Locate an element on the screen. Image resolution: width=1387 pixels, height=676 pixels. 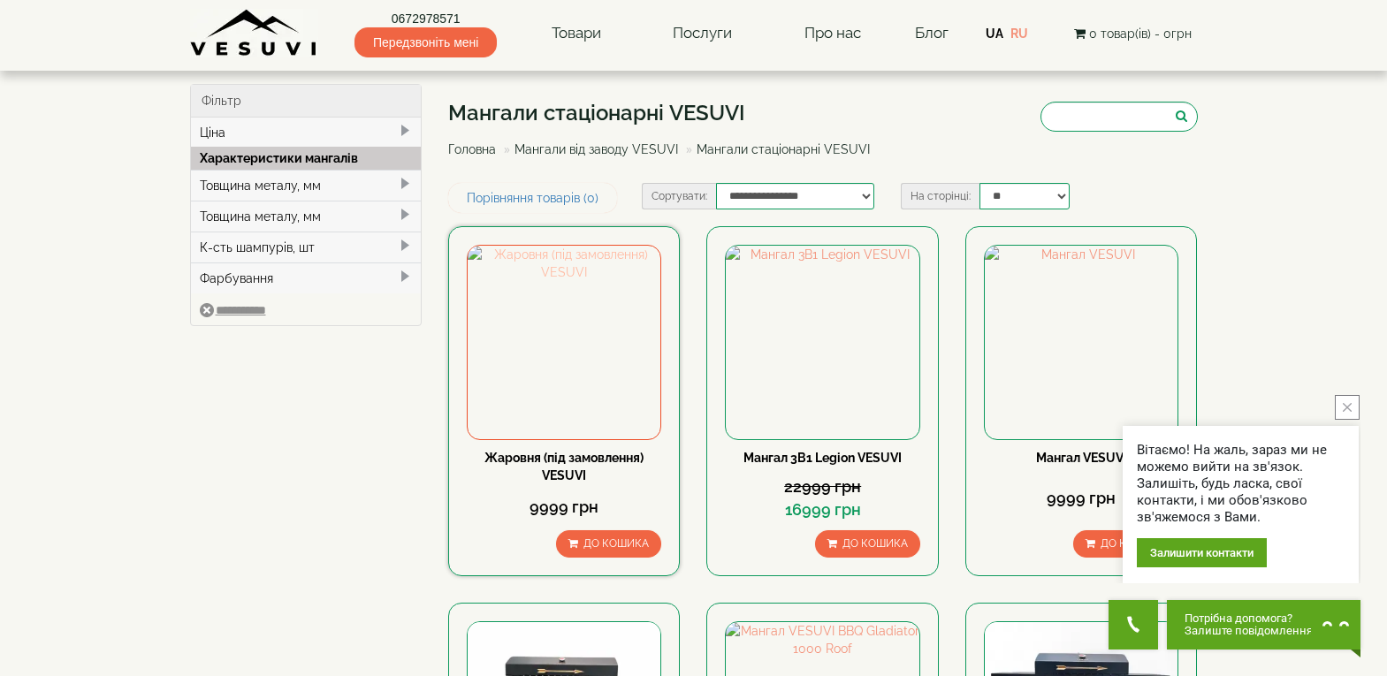
img: Завод VESUVI is located at coordinates (254, 33).